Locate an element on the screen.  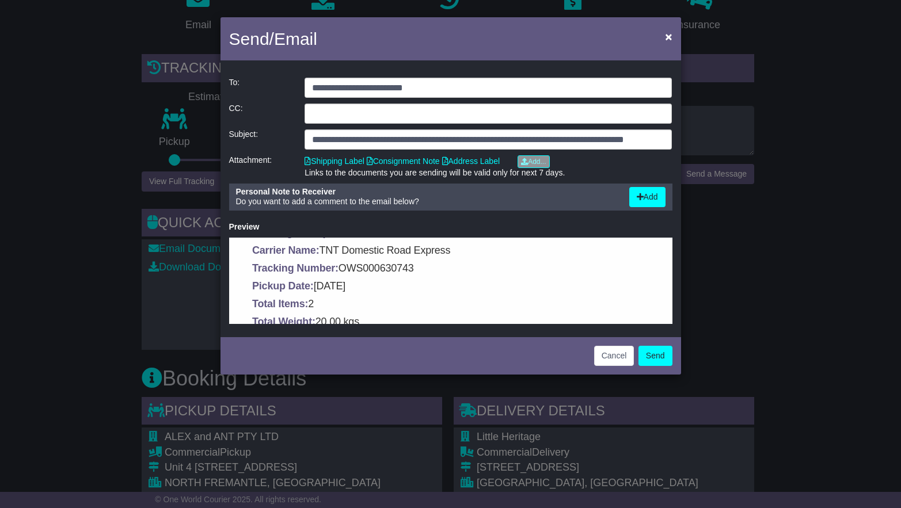
button: Send is located at coordinates (655, 356).